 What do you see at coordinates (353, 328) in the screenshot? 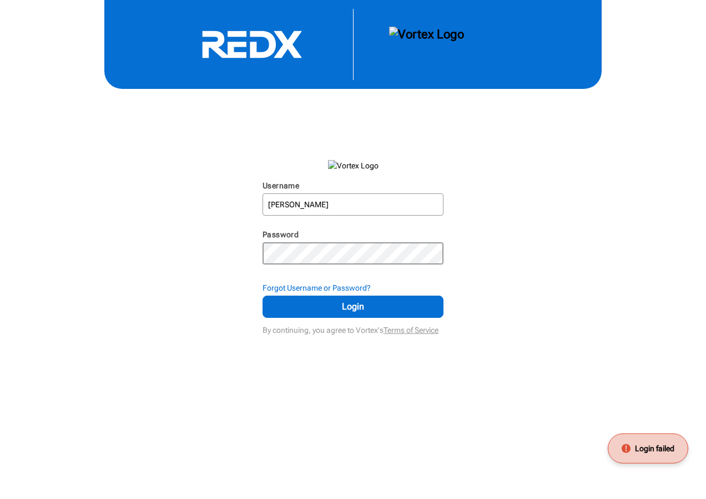
I see `div: By continuing, you agree to Vortex's` at bounding box center [353, 328].